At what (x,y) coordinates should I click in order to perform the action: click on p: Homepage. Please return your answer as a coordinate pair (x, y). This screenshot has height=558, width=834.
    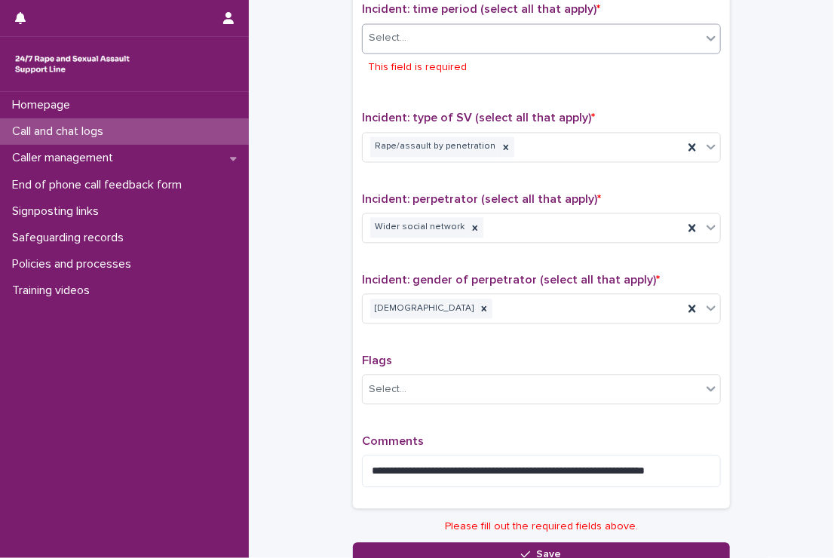
    Looking at the image, I should click on (44, 105).